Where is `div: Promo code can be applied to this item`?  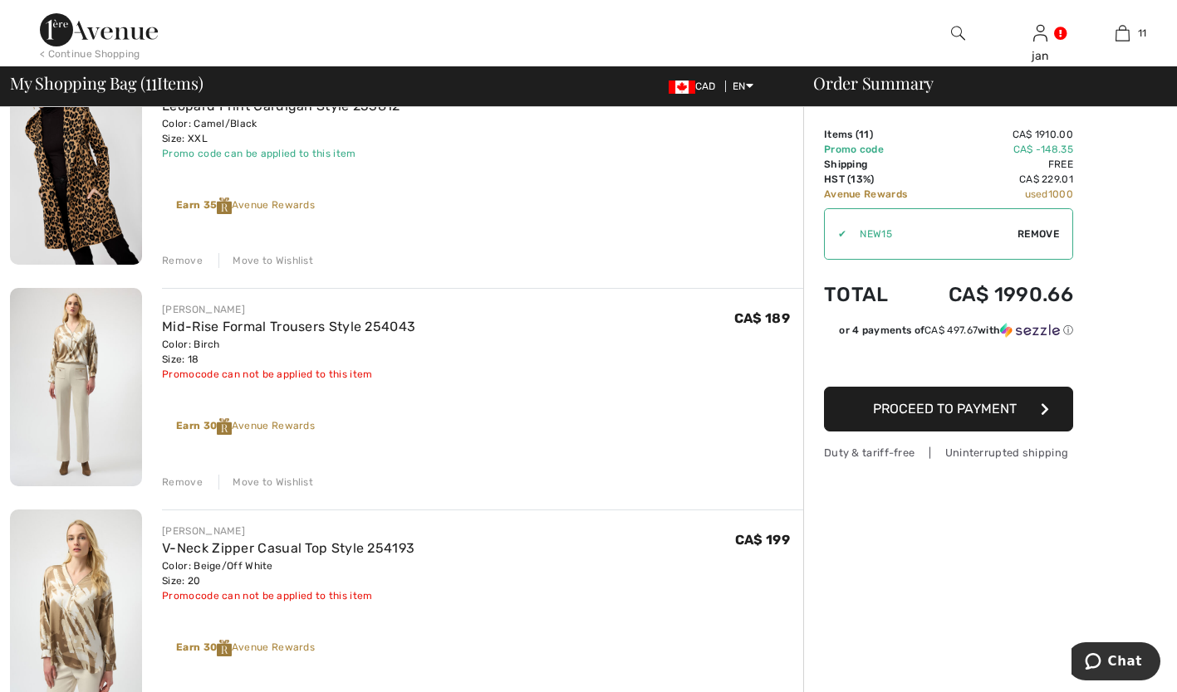
div: Promo code can be applied to this item is located at coordinates (281, 154).